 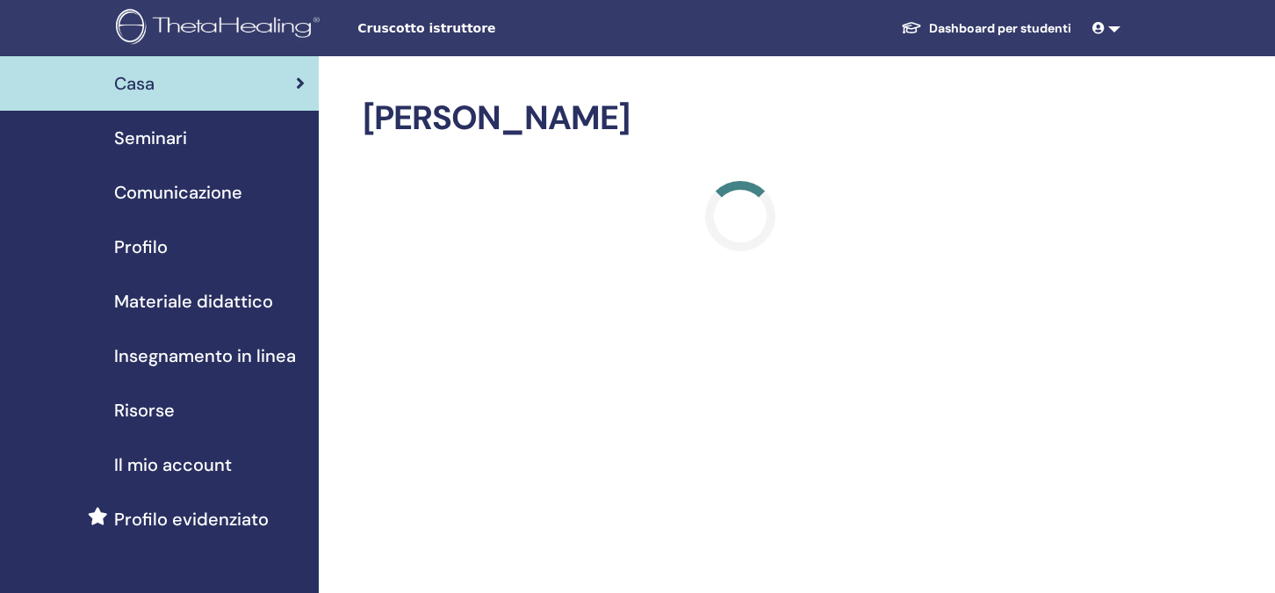 I want to click on span: Comunicazione, so click(x=178, y=192).